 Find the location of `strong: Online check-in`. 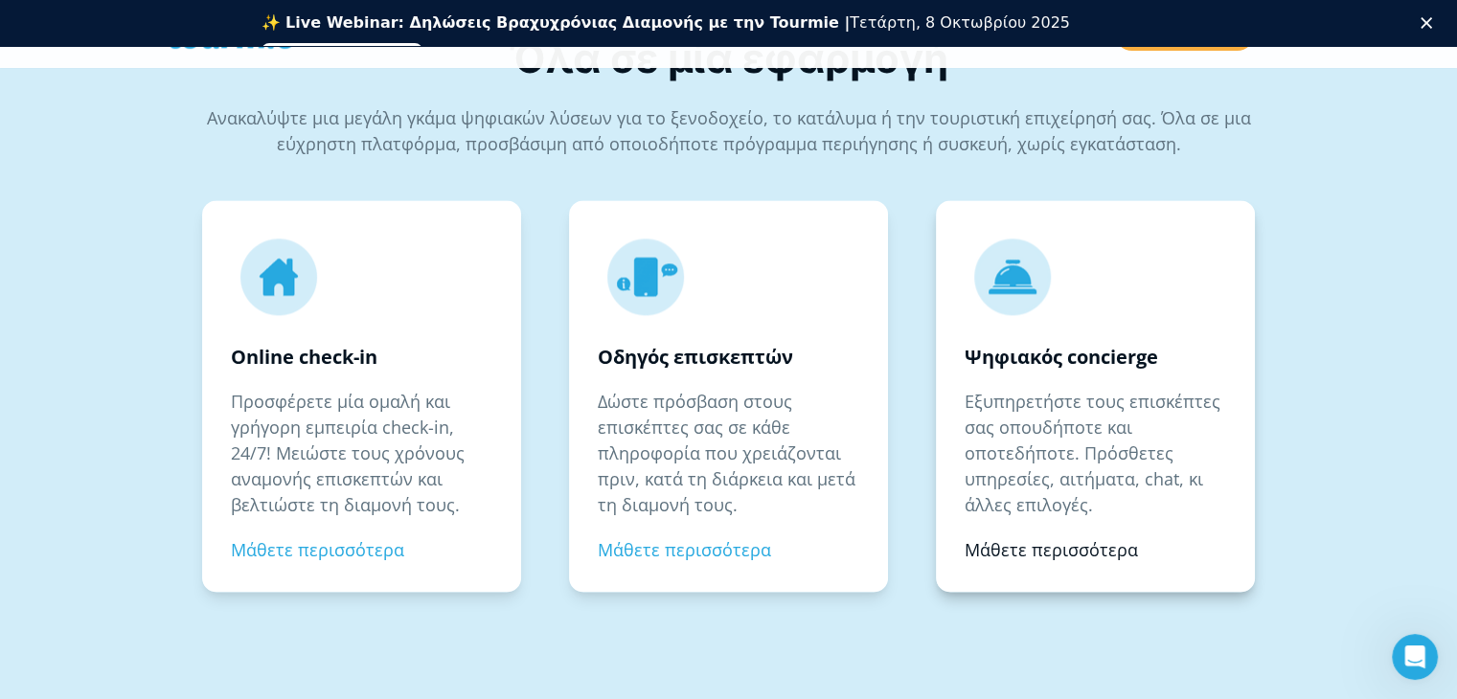

strong: Online check-in is located at coordinates (304, 356).